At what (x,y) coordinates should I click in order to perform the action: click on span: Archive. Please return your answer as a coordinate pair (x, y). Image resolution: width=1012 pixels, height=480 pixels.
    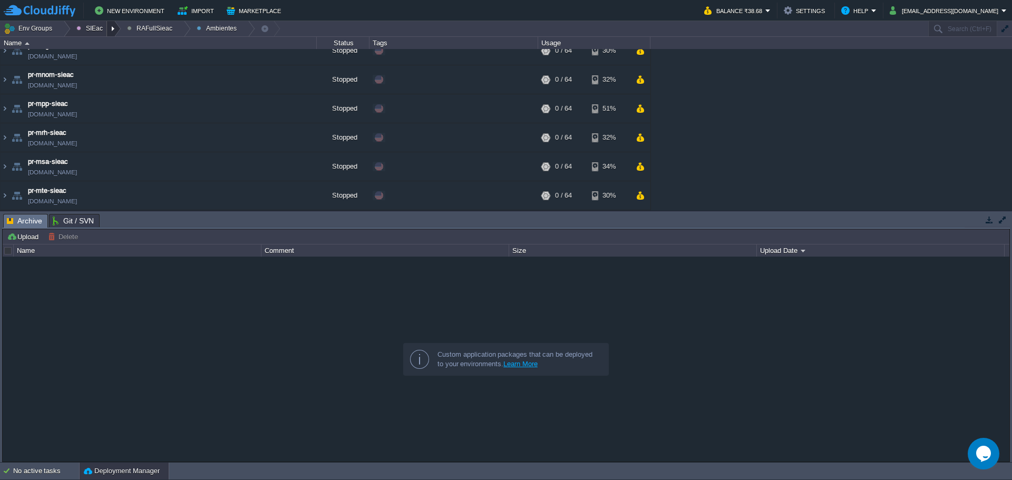
    Looking at the image, I should click on (24, 221).